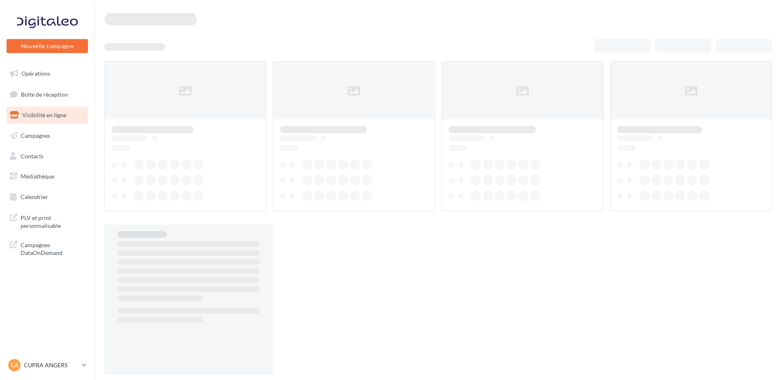 The image size is (782, 380). What do you see at coordinates (53, 221) in the screenshot?
I see `span: PLV et print personnalisable` at bounding box center [53, 221].